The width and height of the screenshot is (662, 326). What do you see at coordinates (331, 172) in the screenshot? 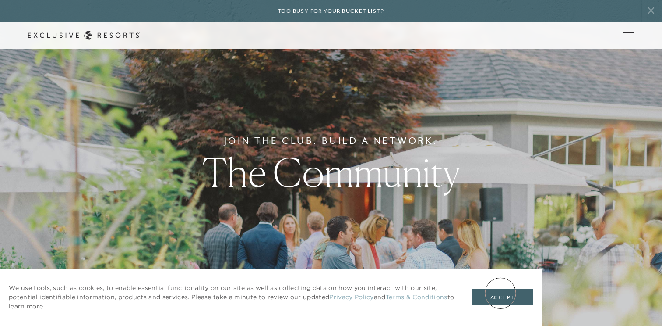
I see `h1: The Community` at bounding box center [331, 172].